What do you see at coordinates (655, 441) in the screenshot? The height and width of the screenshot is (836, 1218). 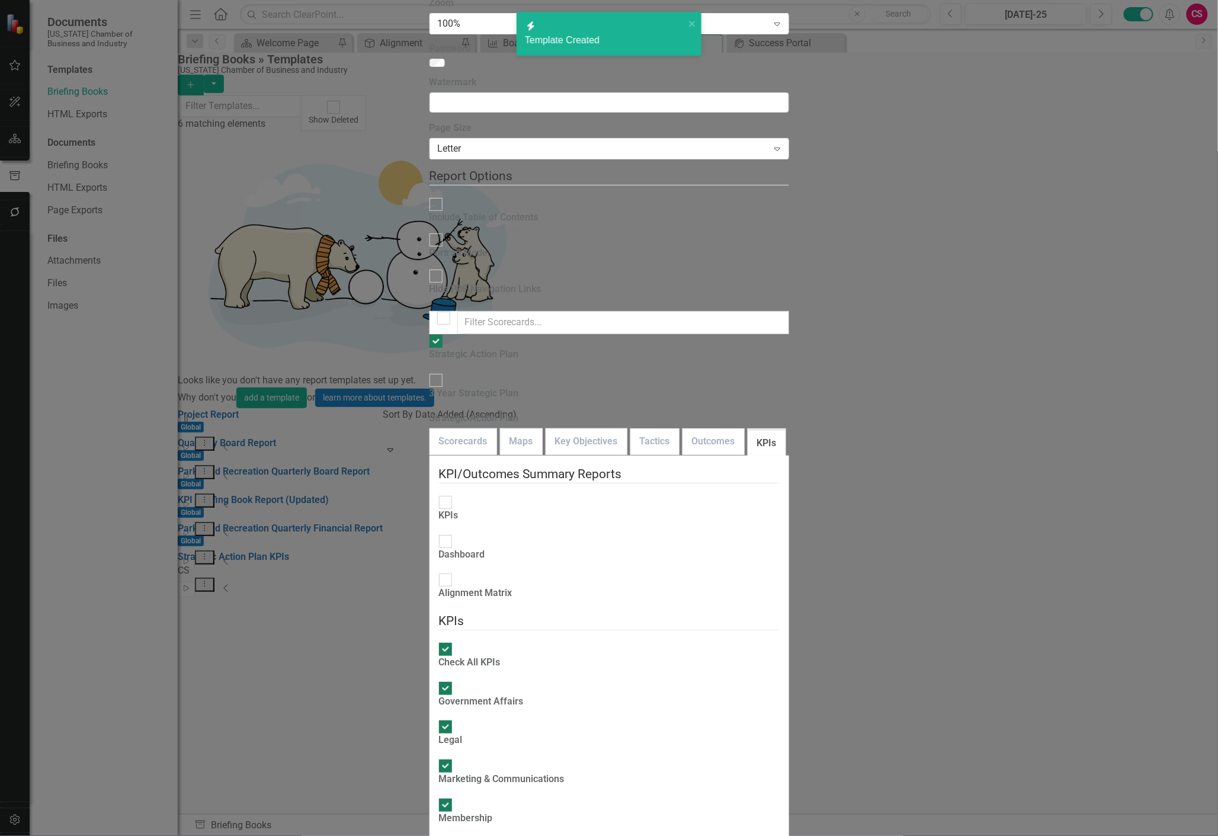 I see `a: Tactics` at bounding box center [655, 441].